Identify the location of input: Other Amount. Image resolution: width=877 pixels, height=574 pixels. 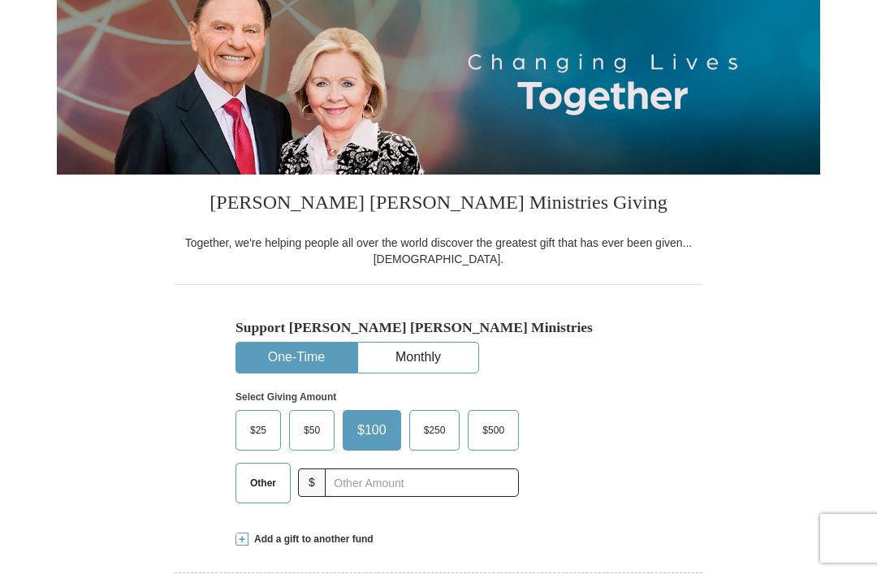
(421, 482).